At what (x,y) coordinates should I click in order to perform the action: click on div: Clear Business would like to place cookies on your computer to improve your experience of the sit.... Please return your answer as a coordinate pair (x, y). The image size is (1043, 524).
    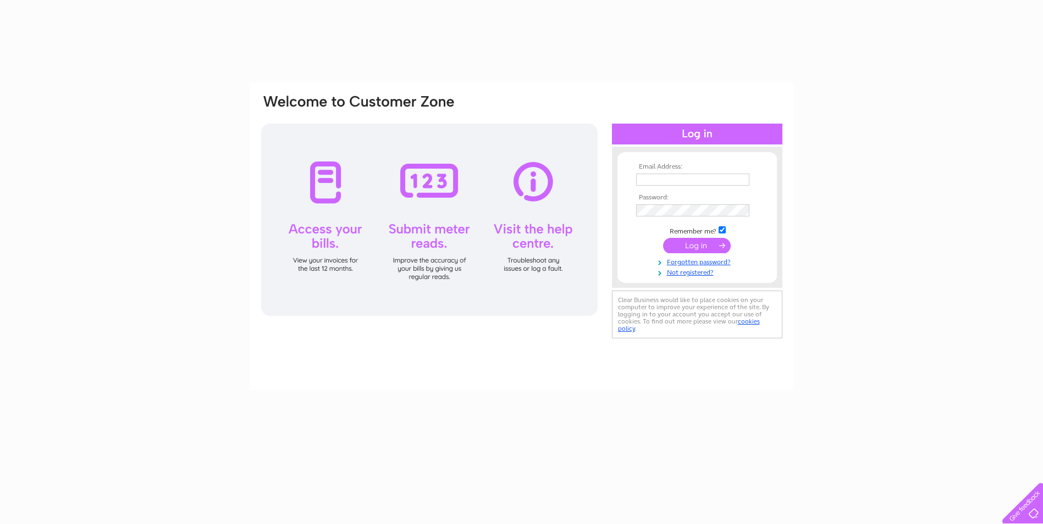
    Looking at the image, I should click on (697, 314).